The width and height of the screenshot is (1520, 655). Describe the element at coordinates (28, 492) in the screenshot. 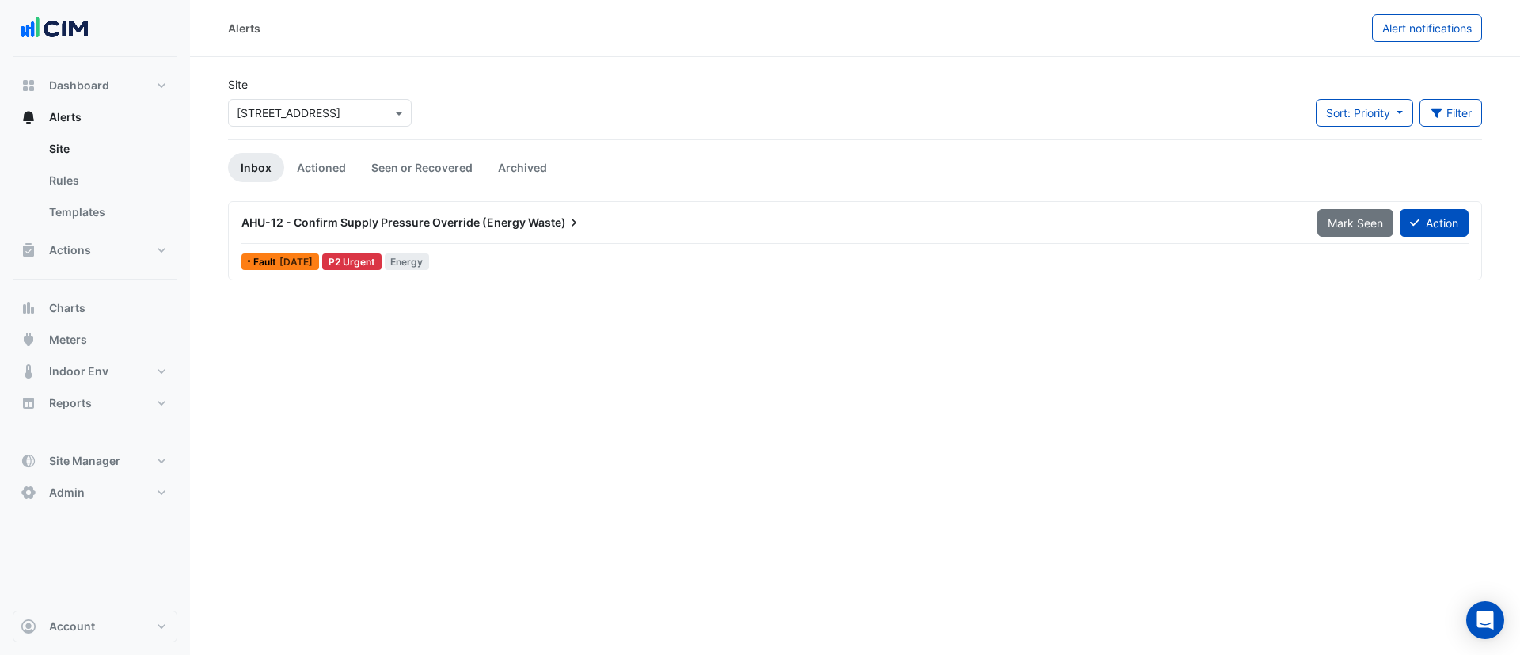

I see `app-icon: Admin` at that location.